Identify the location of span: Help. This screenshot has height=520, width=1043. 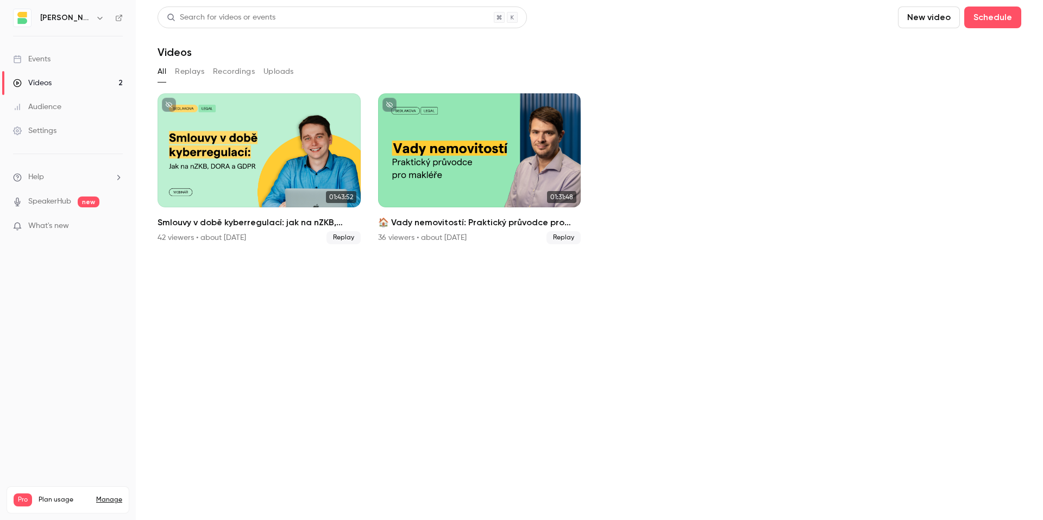
(36, 177).